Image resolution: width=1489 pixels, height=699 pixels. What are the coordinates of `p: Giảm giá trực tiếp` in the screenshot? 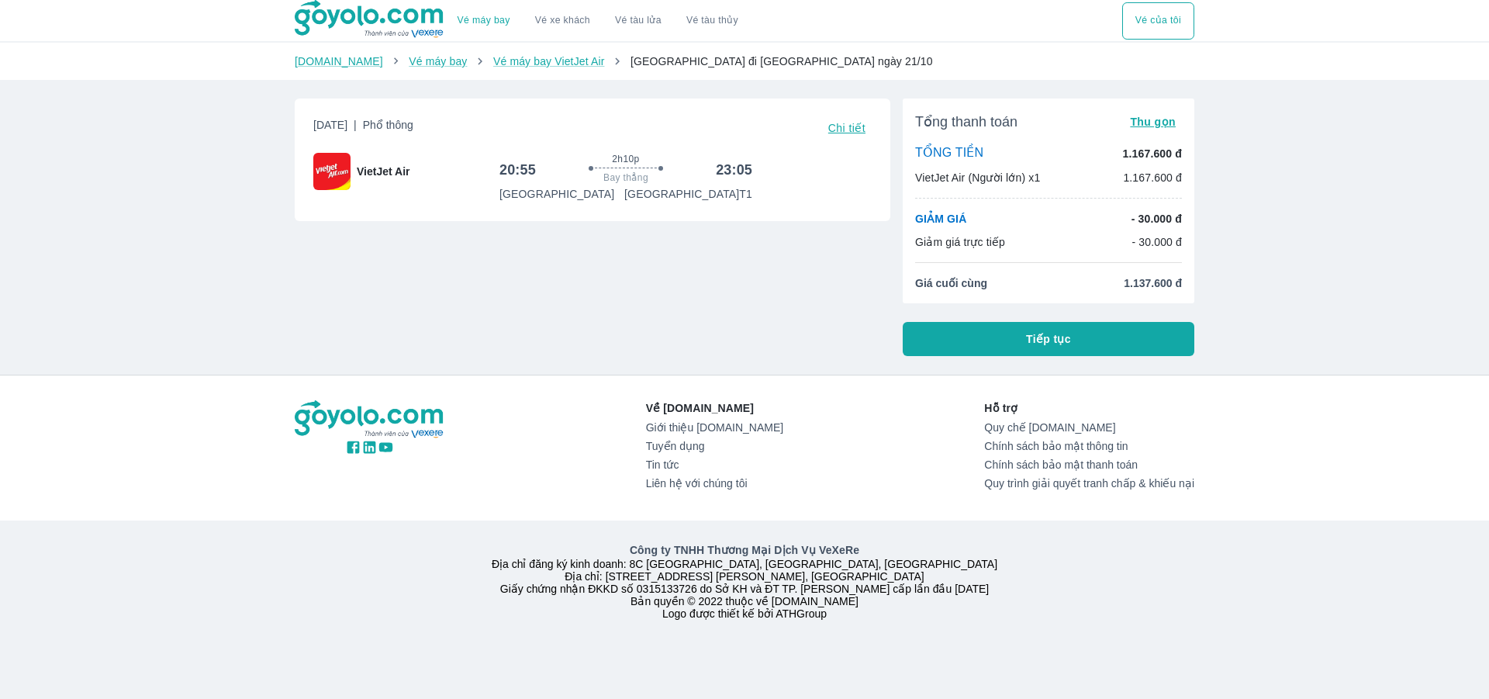 It's located at (960, 242).